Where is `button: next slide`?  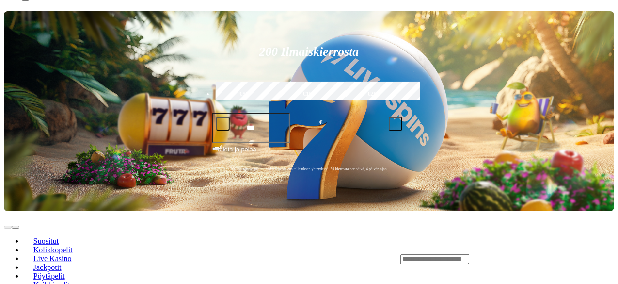
button: next slide is located at coordinates (16, 227).